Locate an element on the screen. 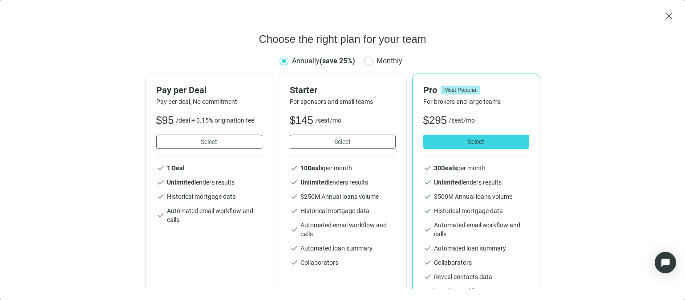 This screenshot has height=300, width=685. span: $ 500 M Annual loans volume is located at coordinates (473, 196).